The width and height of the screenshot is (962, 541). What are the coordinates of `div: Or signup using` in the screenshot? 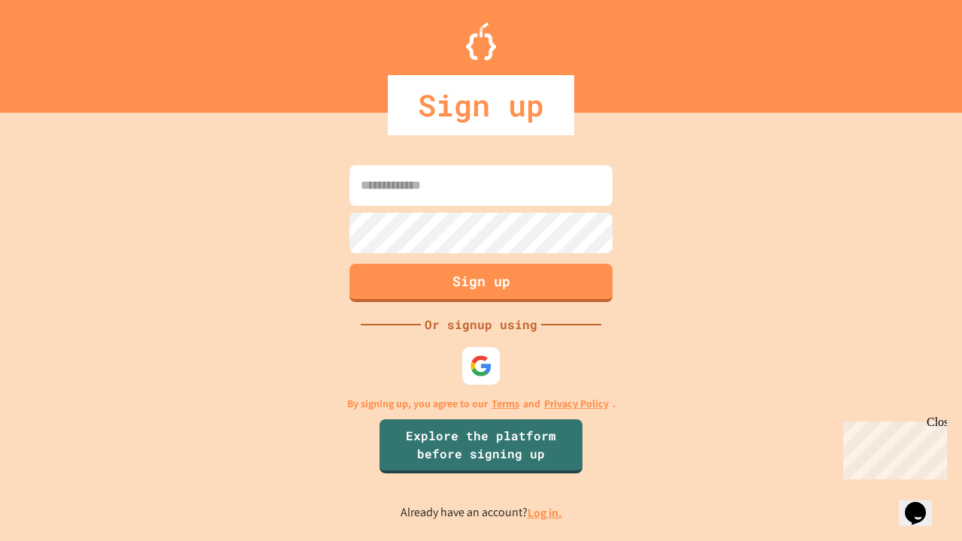 It's located at (481, 325).